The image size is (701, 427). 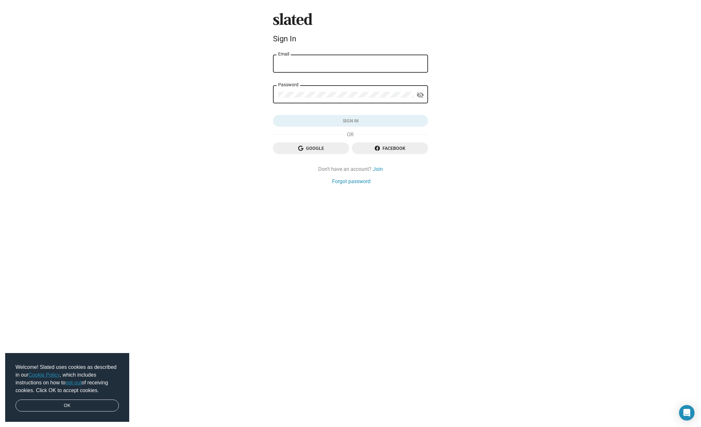 What do you see at coordinates (351, 39) in the screenshot?
I see `div: Sign In` at bounding box center [351, 39].